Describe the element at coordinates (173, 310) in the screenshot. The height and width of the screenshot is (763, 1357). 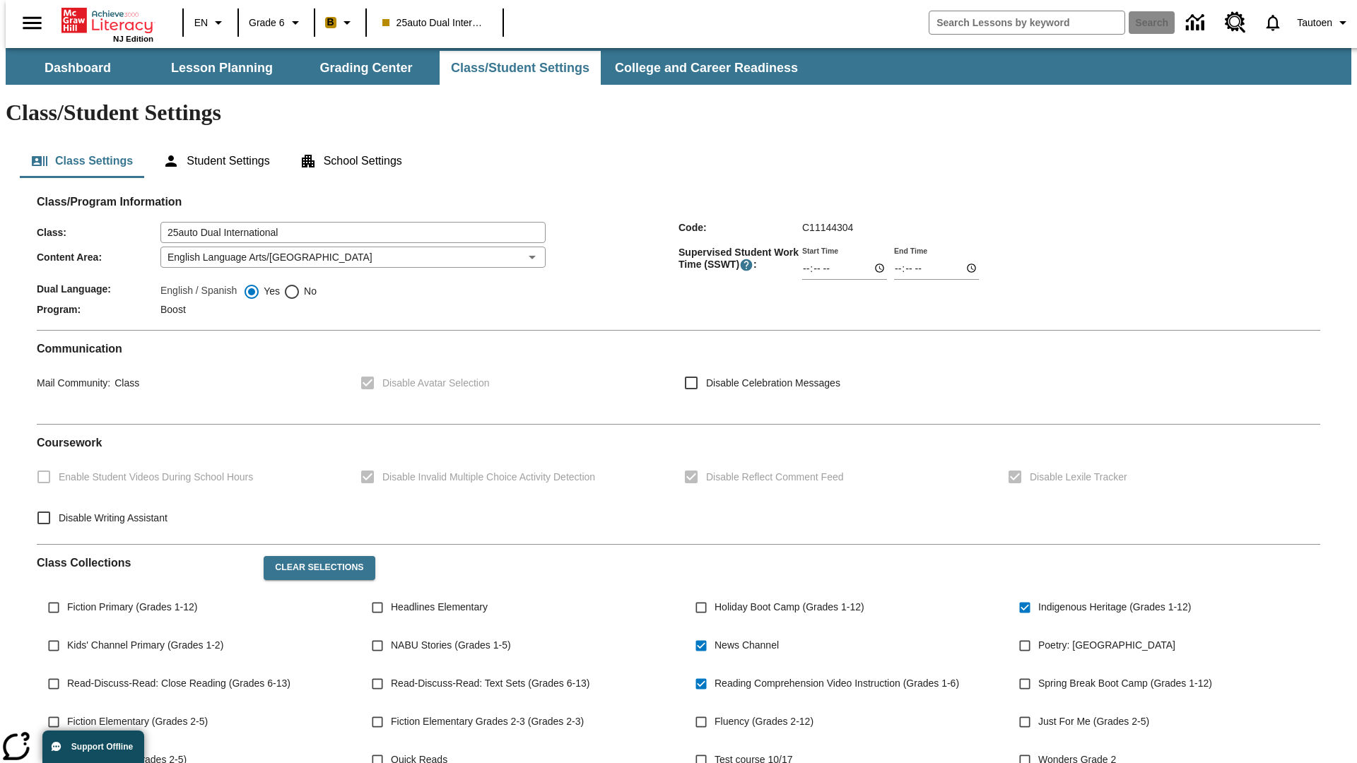
I see `span: Boost` at that location.